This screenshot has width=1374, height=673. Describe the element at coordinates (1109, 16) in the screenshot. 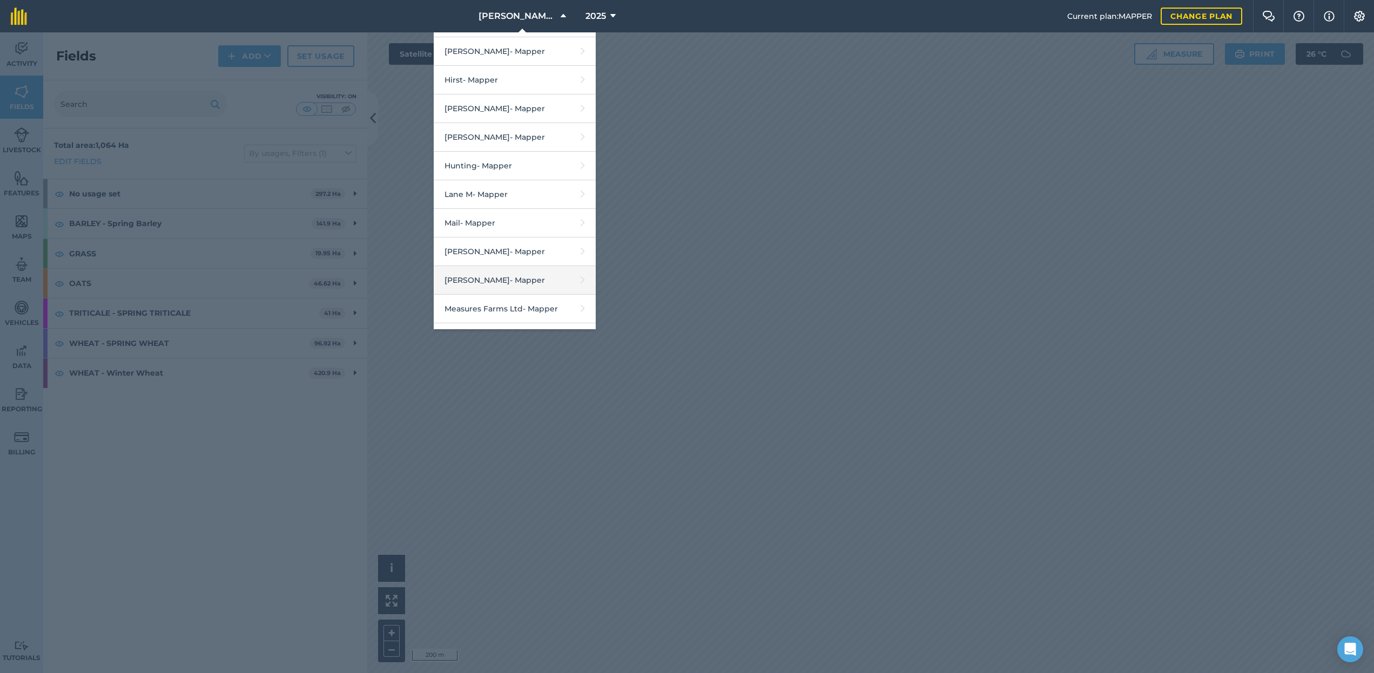

I see `span: Current plan : MAPPER` at that location.